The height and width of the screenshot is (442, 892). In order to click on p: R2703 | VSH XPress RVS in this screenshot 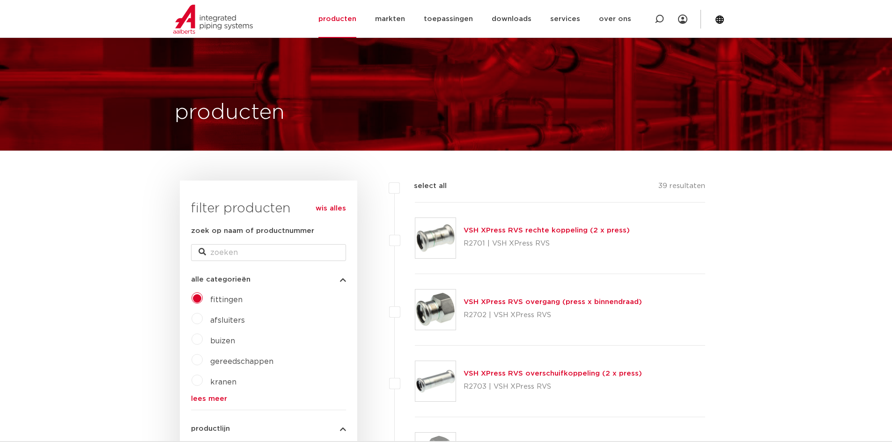, I will do `click(552, 387)`.